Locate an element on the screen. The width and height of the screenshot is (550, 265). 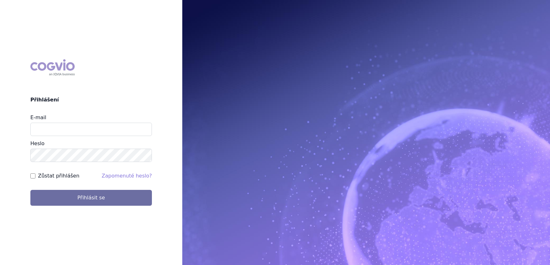
h2: Přihlášení is located at coordinates (91, 100).